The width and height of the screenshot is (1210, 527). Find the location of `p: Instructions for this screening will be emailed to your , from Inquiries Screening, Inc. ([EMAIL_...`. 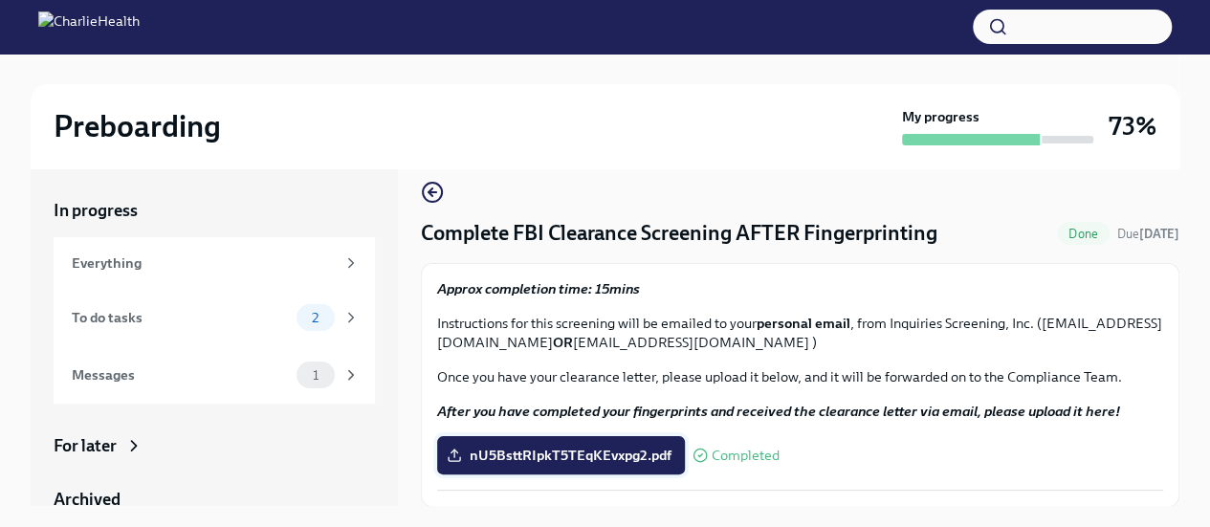

p: Instructions for this screening will be emailed to your , from Inquiries Screening, Inc. ([EMAIL_... is located at coordinates (800, 333).